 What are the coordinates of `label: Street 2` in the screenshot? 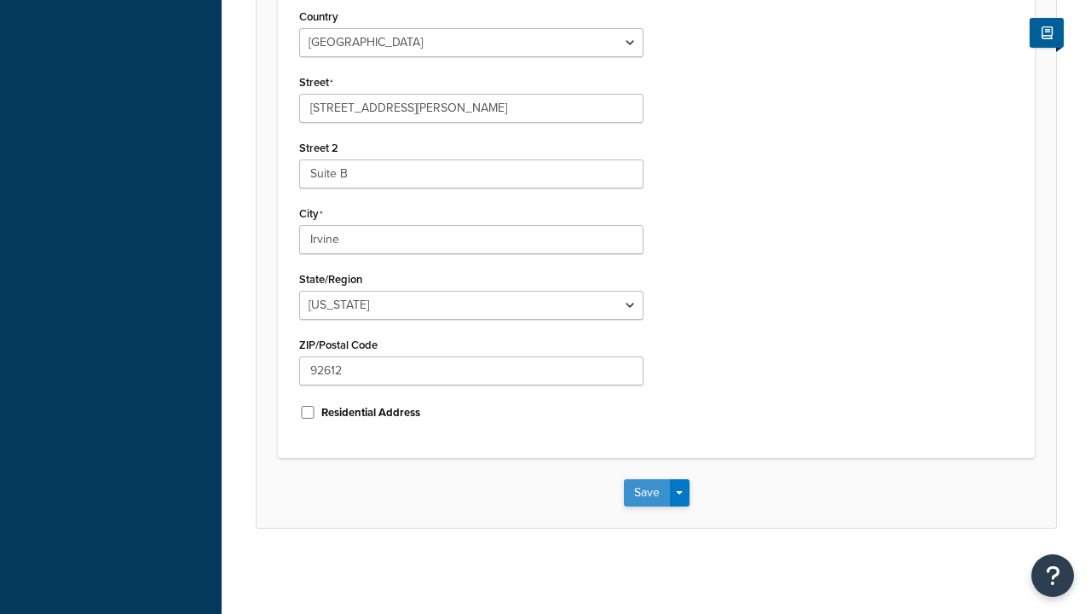 It's located at (319, 147).